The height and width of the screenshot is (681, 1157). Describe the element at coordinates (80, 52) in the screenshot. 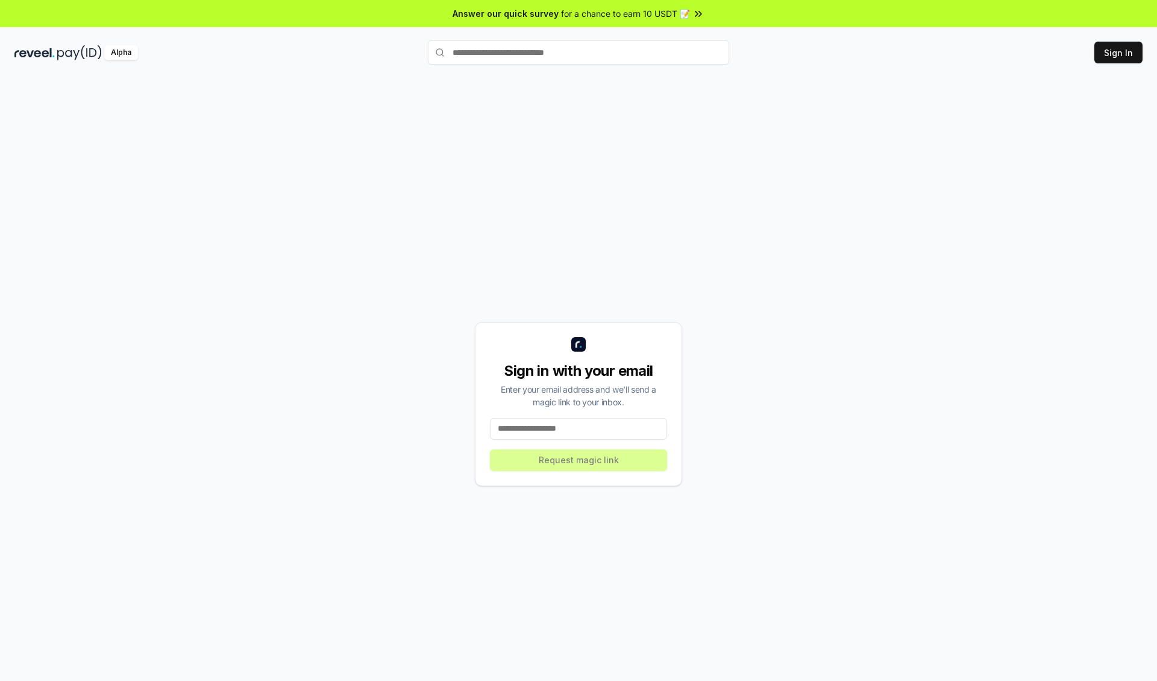

I see `img: pay_id` at that location.